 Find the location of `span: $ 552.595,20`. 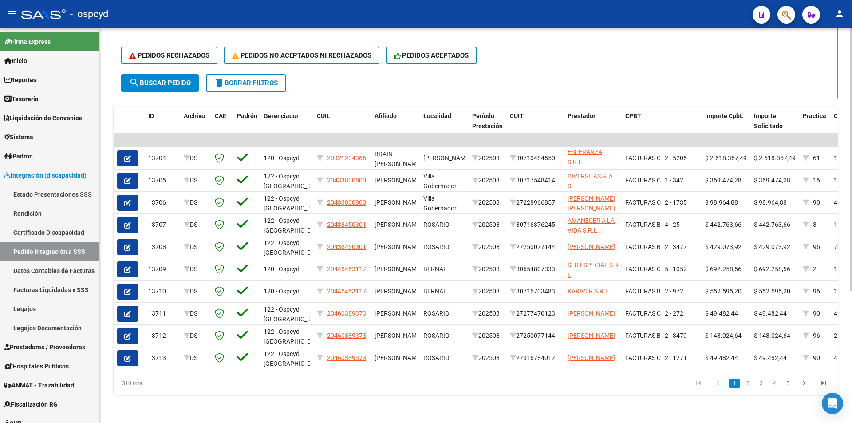

span: $ 552.595,20 is located at coordinates (772, 291).